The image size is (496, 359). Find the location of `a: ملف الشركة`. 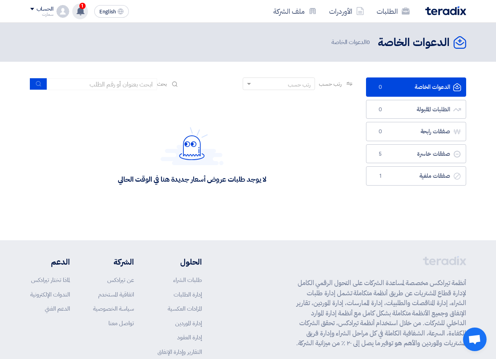

a: ملف الشركة is located at coordinates (295, 11).